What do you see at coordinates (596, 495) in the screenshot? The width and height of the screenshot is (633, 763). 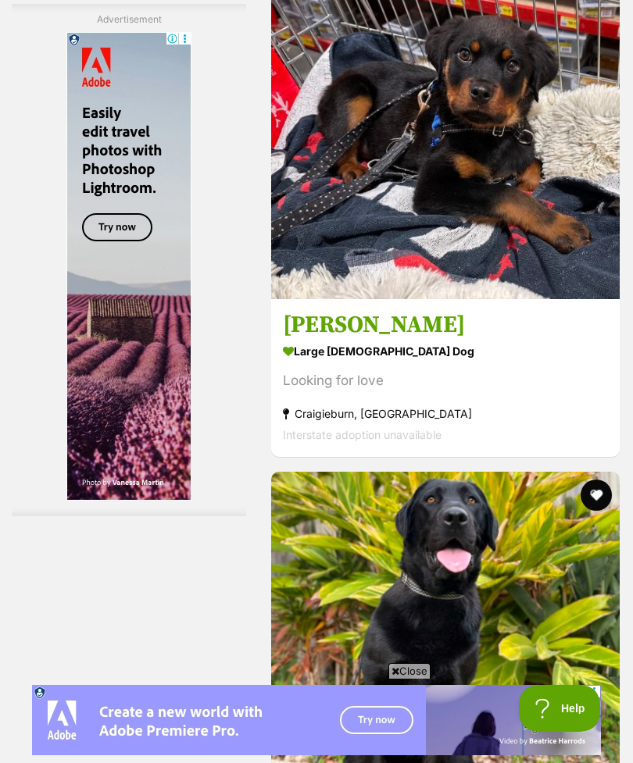 I see `button: favourite` at bounding box center [596, 495].